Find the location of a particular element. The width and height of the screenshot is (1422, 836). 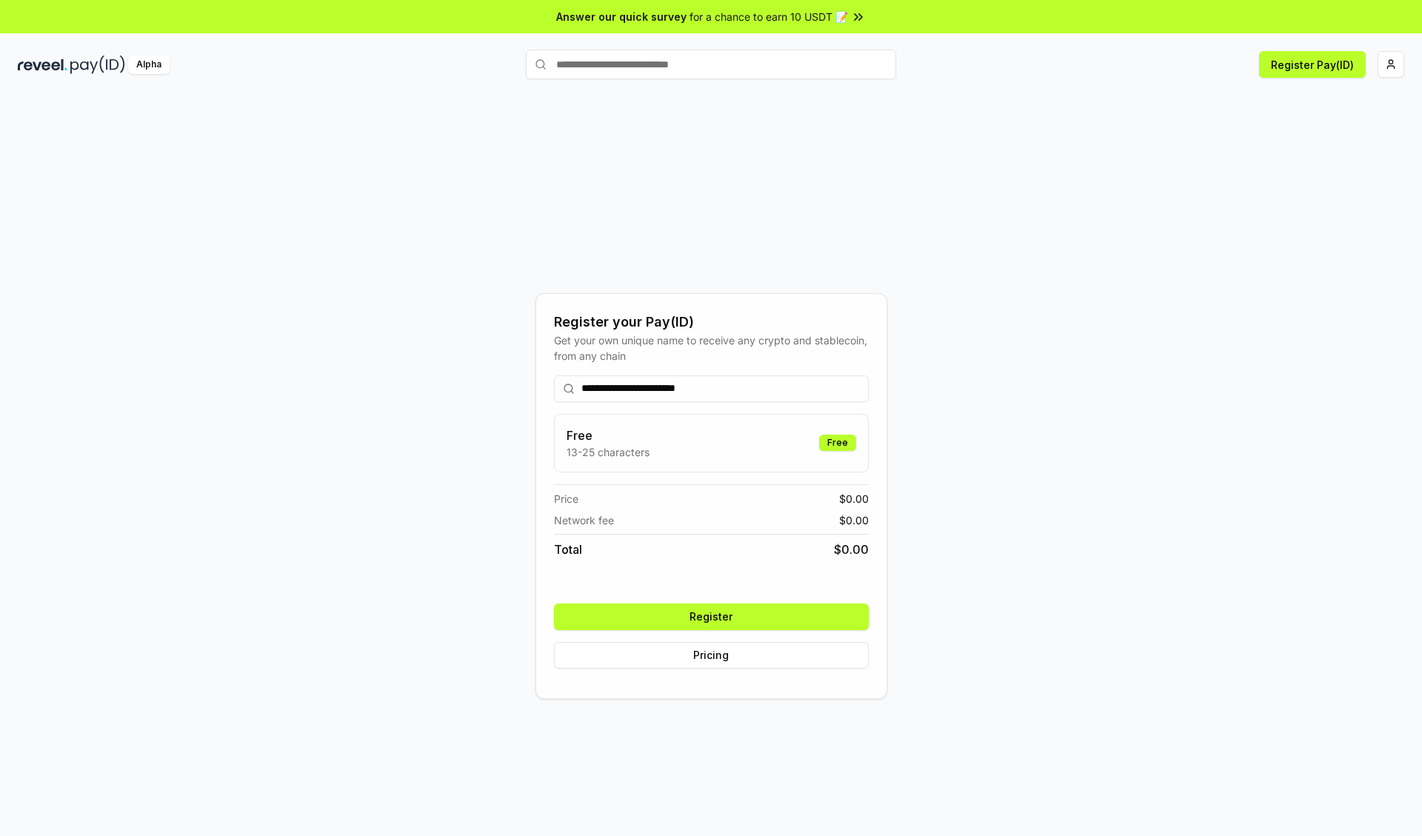

span: Total is located at coordinates (568, 550).